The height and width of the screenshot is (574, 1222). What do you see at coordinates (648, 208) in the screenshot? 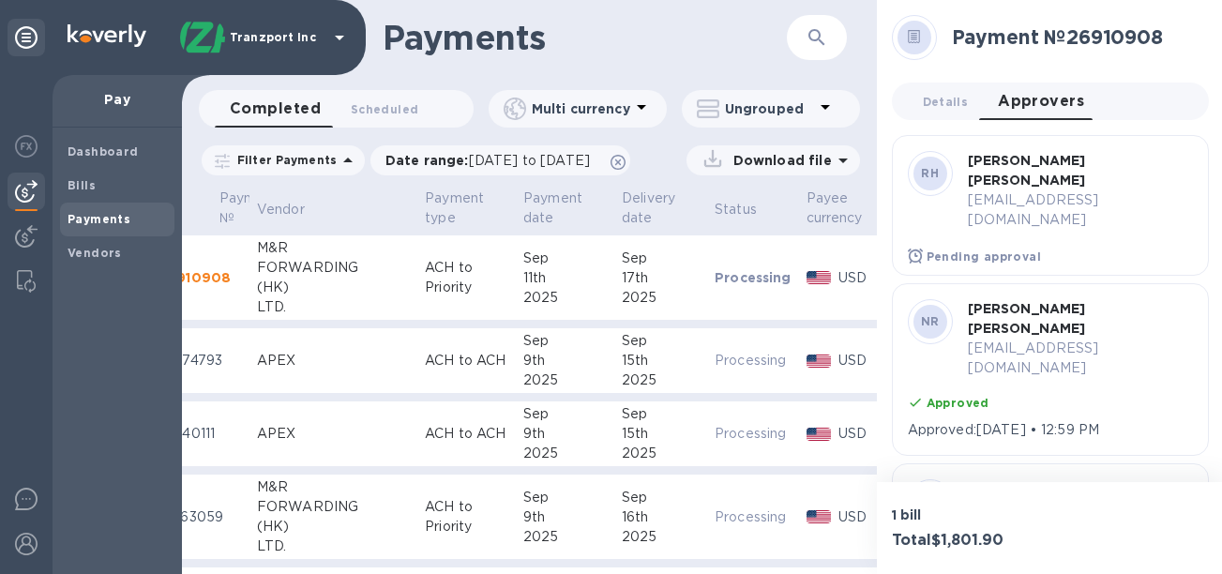
I see `p: Delivery date` at bounding box center [648, 208].